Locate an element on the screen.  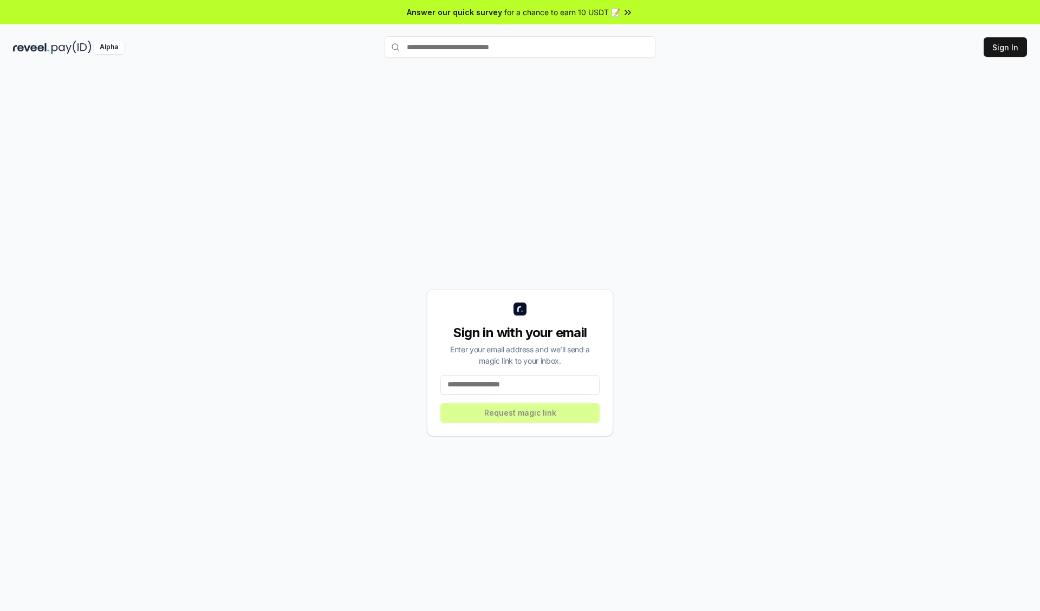
img: reveel_dark is located at coordinates (31, 47).